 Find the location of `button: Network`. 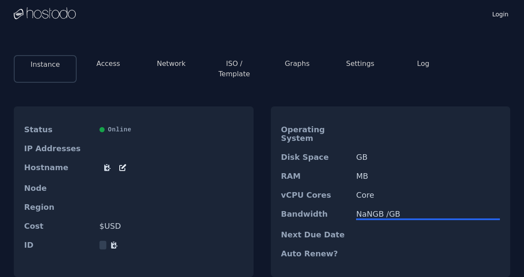

button: Network is located at coordinates (171, 64).